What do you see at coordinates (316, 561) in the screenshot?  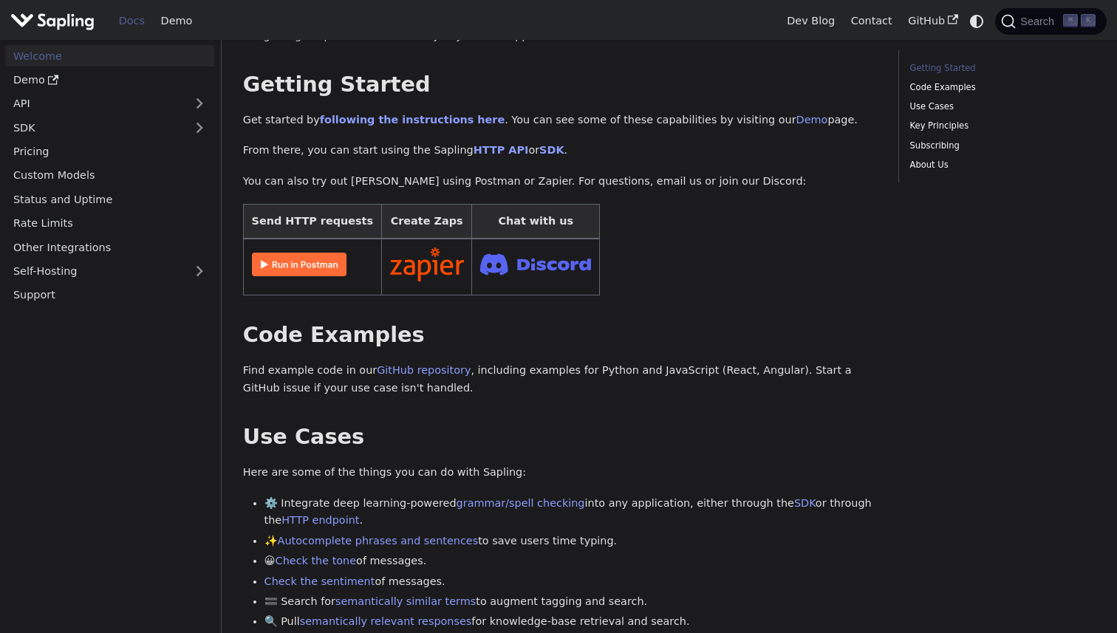 I see `a: Check the tone` at bounding box center [316, 561].